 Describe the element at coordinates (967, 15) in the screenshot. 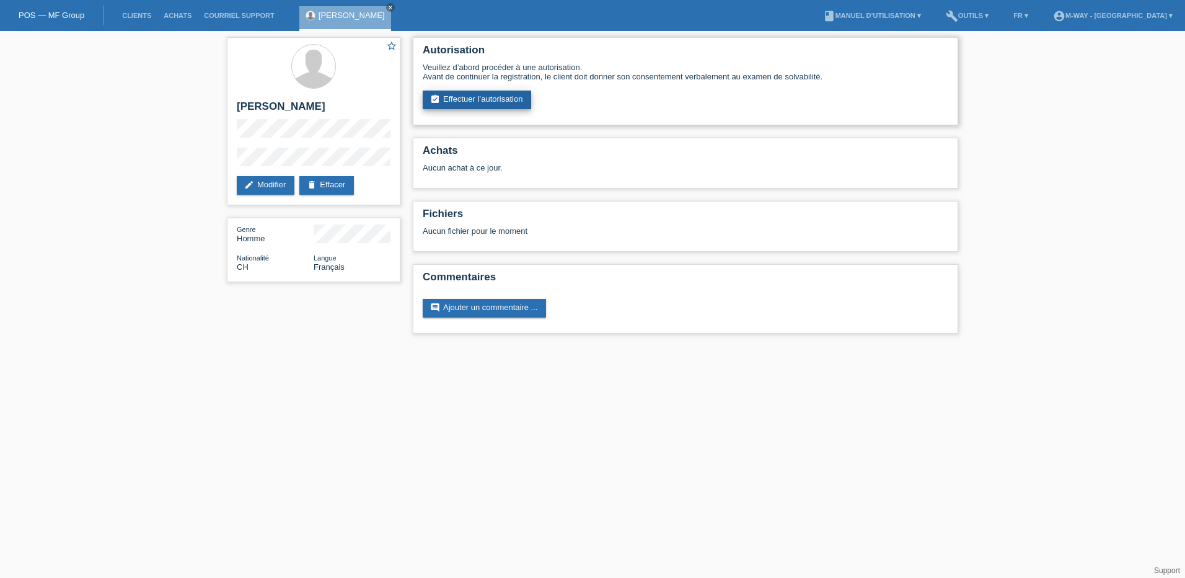

I see `a: buildOutils ▾` at that location.